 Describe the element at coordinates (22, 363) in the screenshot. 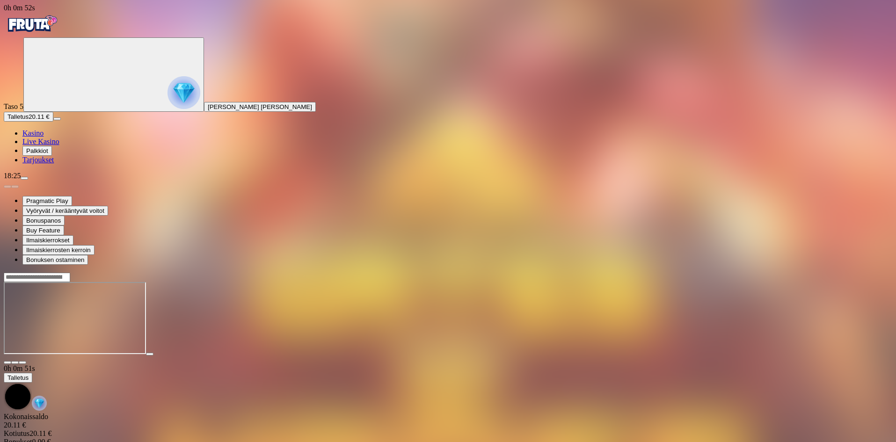

I see `button: fullscreen icon` at that location.